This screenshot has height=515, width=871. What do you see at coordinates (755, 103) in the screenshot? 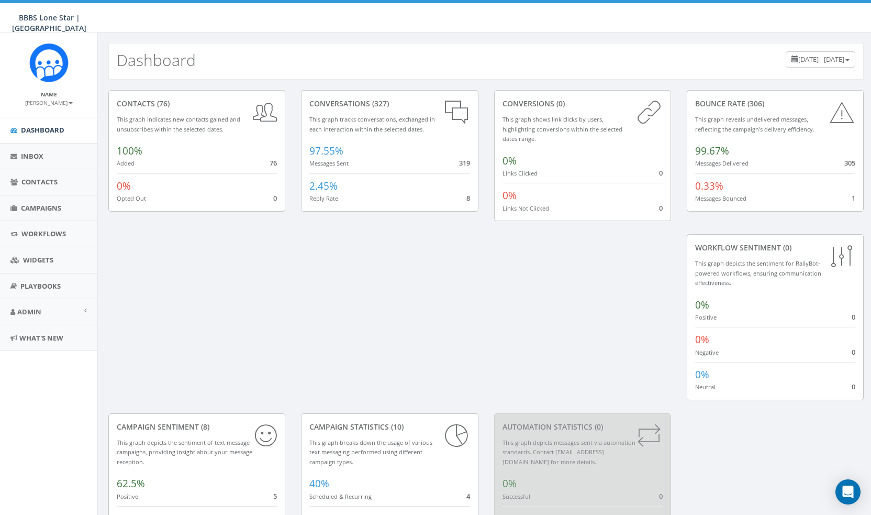
I see `span: (306)` at bounding box center [755, 103].